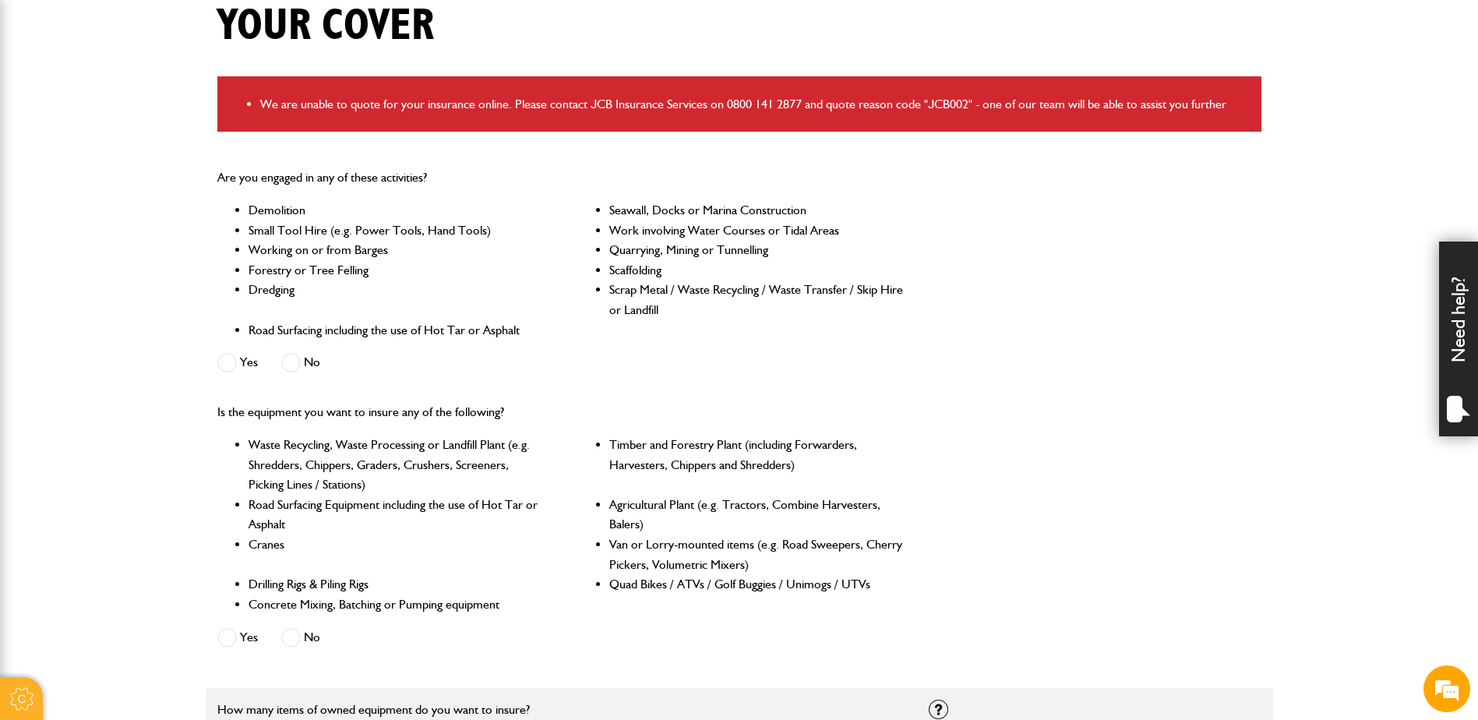  Describe the element at coordinates (396, 270) in the screenshot. I see `li: Forestry or Tree Felling` at that location.